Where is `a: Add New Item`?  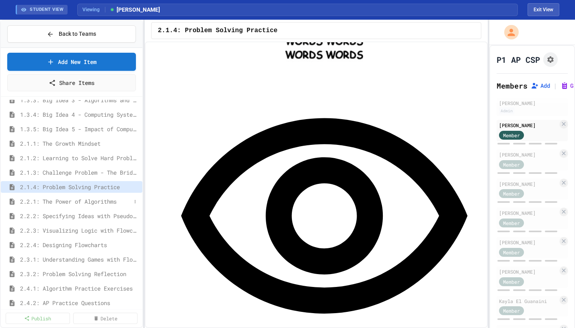 a: Add New Item is located at coordinates (72, 62).